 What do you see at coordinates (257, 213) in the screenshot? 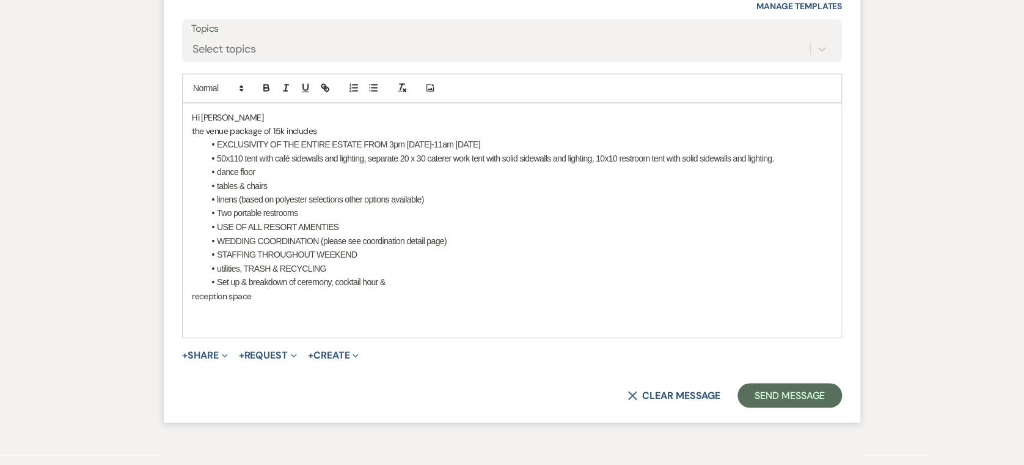
I see `span: Two portable restrooms` at bounding box center [257, 213].